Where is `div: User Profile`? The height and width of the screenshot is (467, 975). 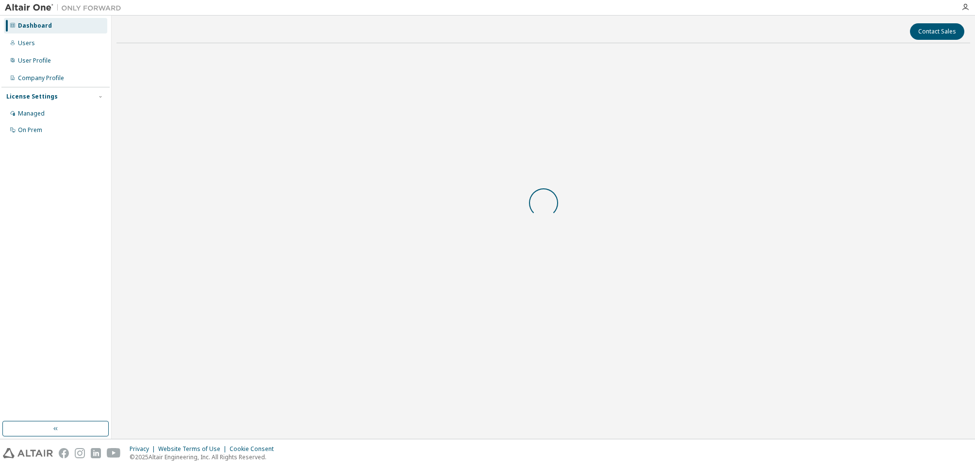
div: User Profile is located at coordinates (34, 61).